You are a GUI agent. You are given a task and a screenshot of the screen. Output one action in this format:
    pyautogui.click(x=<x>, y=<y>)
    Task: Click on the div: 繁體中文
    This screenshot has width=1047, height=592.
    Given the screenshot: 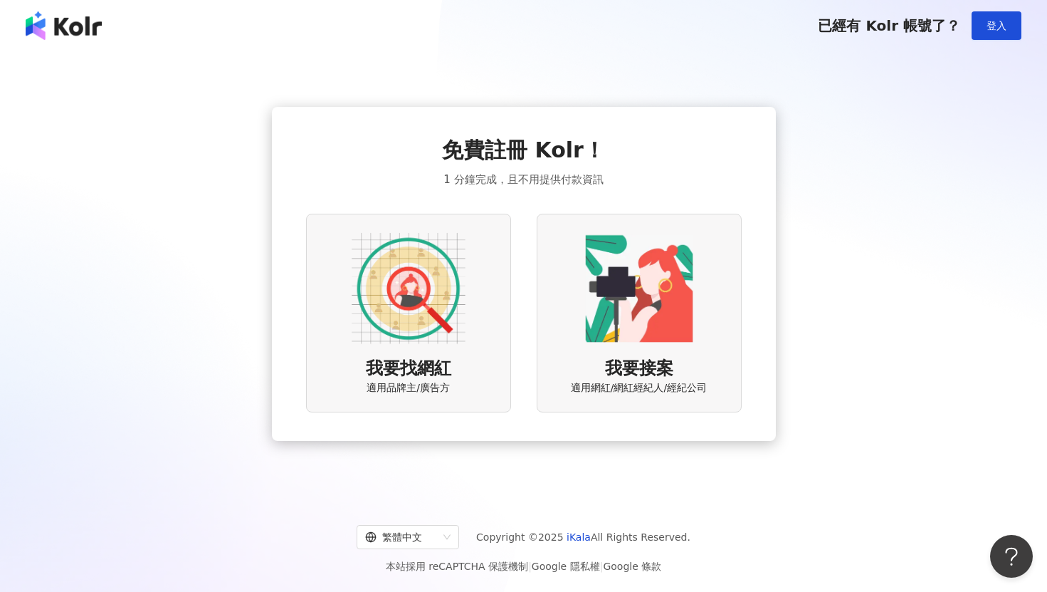 What is the action you would take?
    pyautogui.click(x=402, y=537)
    